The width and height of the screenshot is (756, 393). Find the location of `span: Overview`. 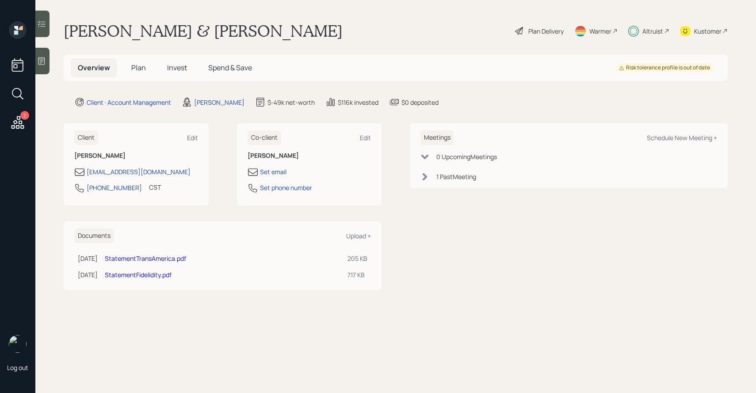

span: Overview is located at coordinates (94, 68).